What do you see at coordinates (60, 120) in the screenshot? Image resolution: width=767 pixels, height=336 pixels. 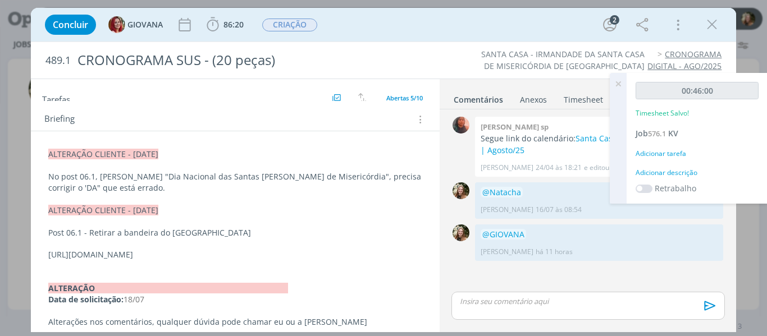 I see `span: Briefing` at bounding box center [60, 120].